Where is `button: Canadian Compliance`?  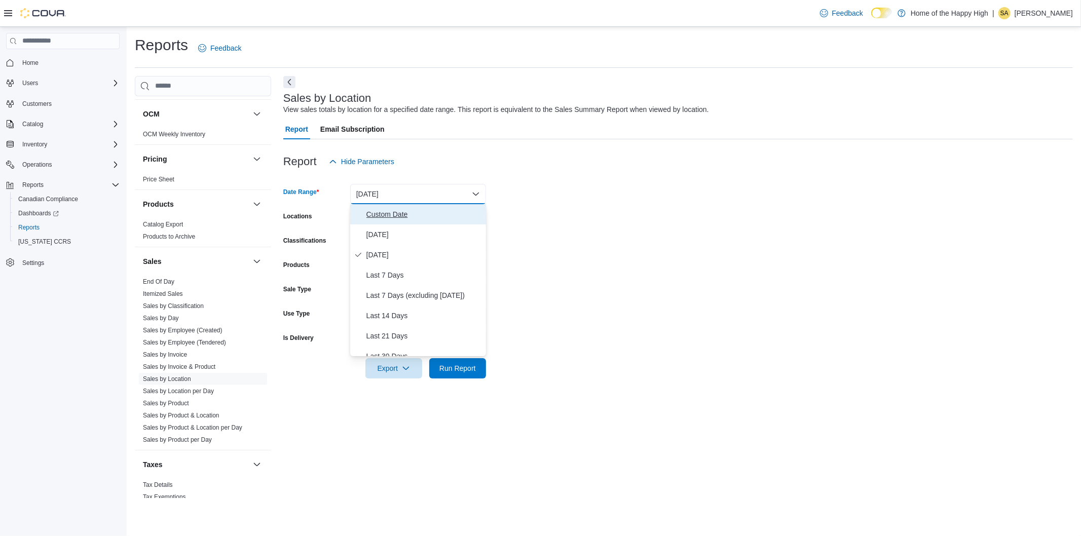 button: Canadian Compliance is located at coordinates (67, 199).